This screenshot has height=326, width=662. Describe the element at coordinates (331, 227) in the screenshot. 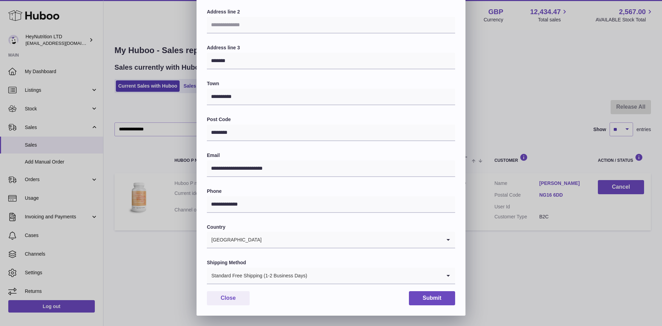

I see `label: Country` at that location.